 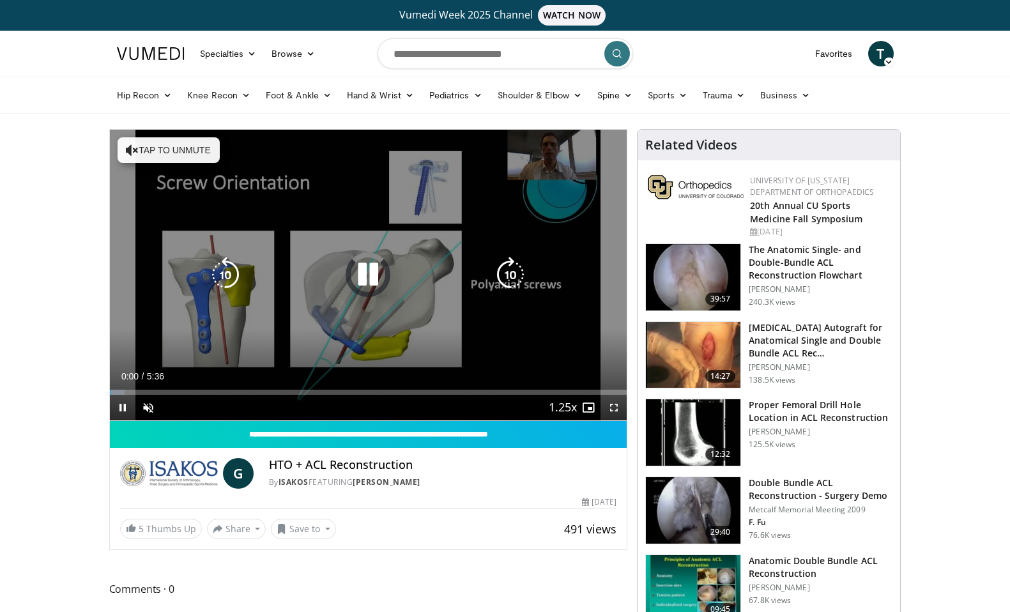 What do you see at coordinates (881, 54) in the screenshot?
I see `a: T` at bounding box center [881, 54].